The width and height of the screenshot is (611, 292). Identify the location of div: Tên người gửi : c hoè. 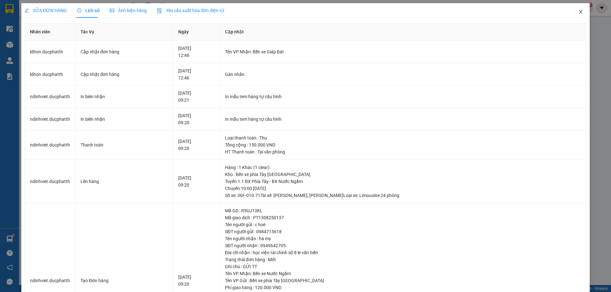
(403, 225).